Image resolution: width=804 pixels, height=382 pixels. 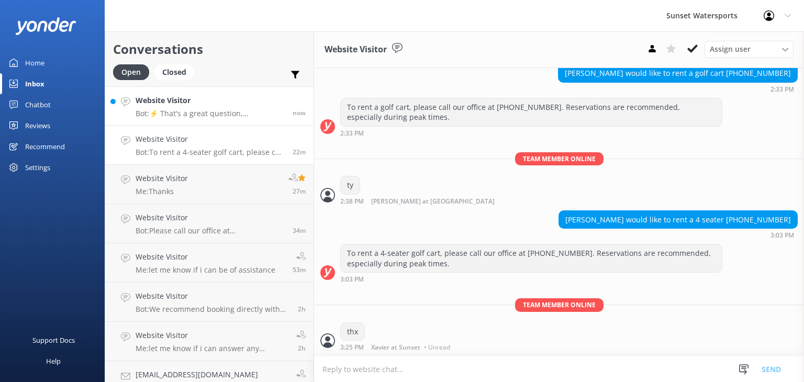 What do you see at coordinates (209, 302) in the screenshot?
I see `a: Website VisitorBot:We recommend booking directly with us for the best prices, as third-party site...` at bounding box center [209, 302].